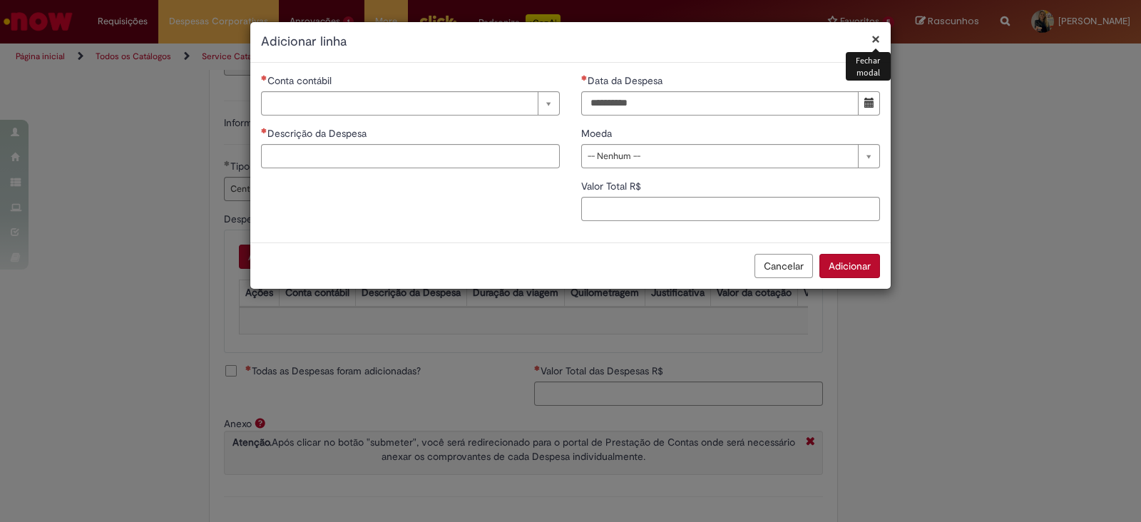  I want to click on button: Adicionar, so click(849, 266).